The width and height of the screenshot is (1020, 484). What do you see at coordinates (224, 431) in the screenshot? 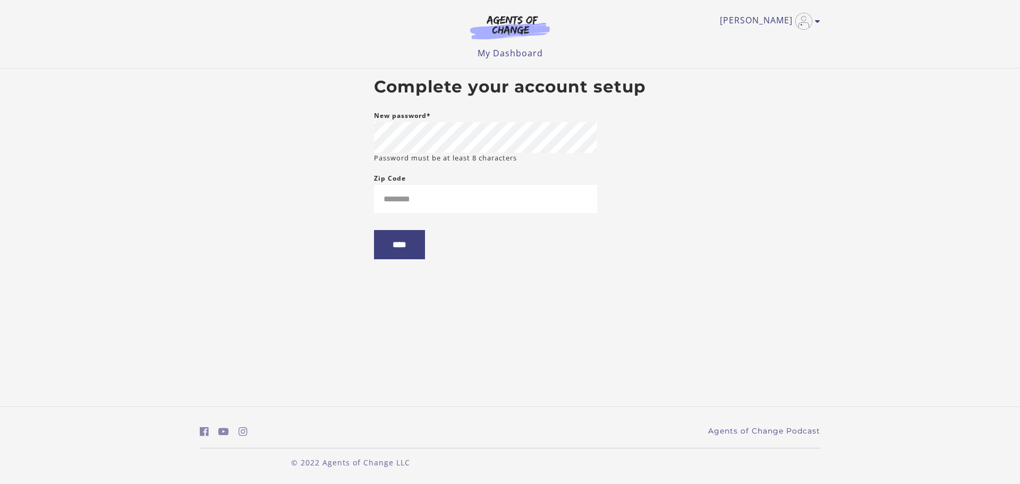
I see `i: https://www.youtube.com/c/AgentsofChangeTestPrepbyMeaganMitchell (Open in a new window)` at bounding box center [224, 431].